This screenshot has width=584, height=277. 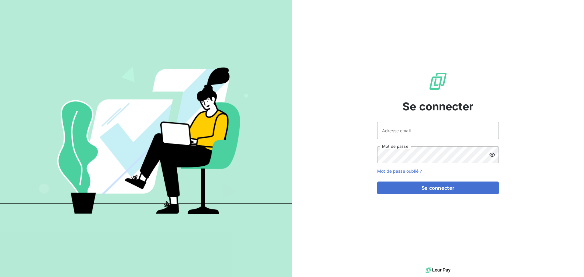 What do you see at coordinates (438, 106) in the screenshot?
I see `span: Se connecter` at bounding box center [438, 106].